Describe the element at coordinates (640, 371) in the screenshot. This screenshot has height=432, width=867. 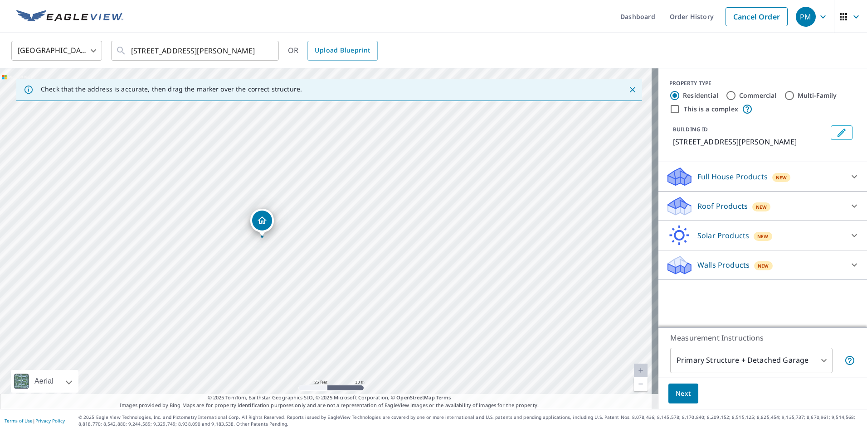
I see `a: Current Level 20, Zoom In Disabled` at that location.